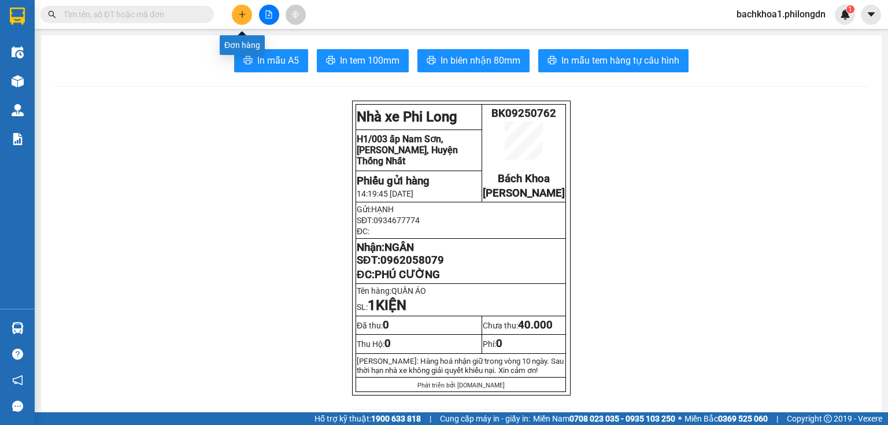  What do you see at coordinates (742, 418) in the screenshot?
I see `strong: 0369 525 060` at bounding box center [742, 418].